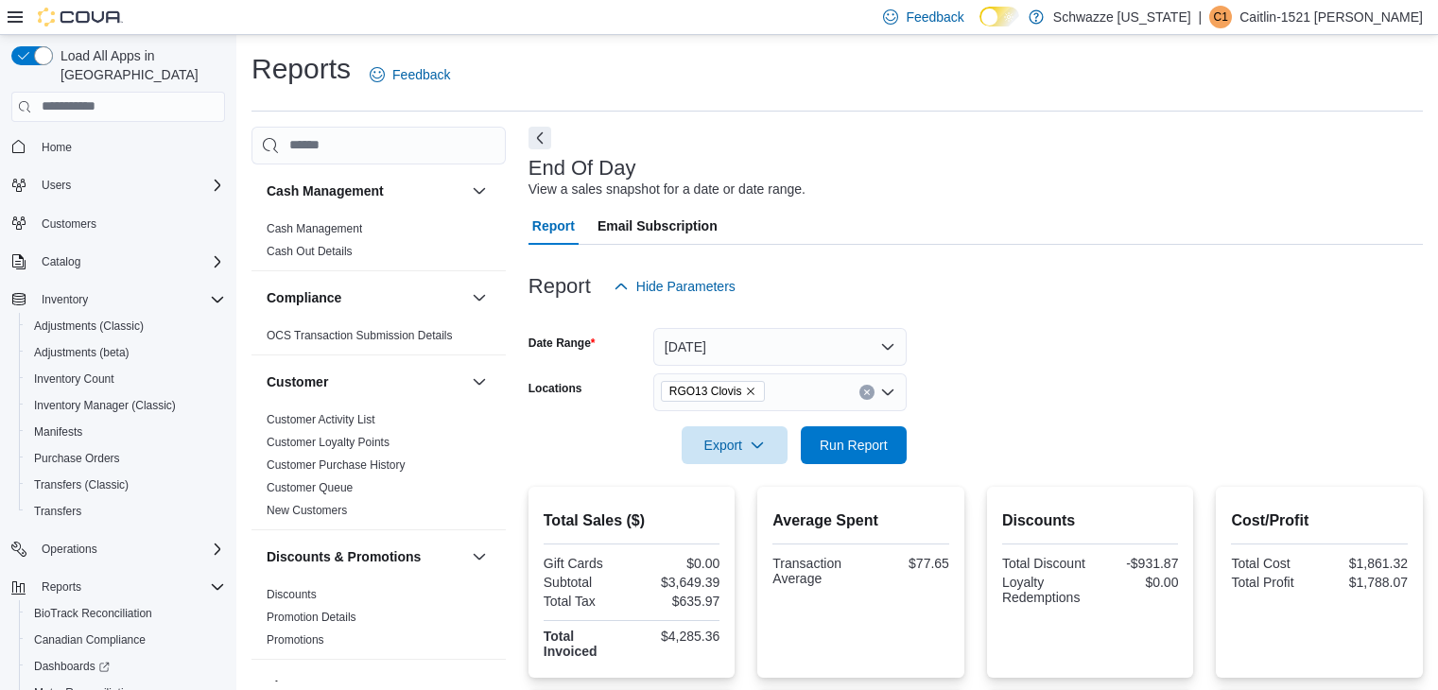 The height and width of the screenshot is (690, 1438). What do you see at coordinates (306, 511) in the screenshot?
I see `a: New Customers` at bounding box center [306, 511].